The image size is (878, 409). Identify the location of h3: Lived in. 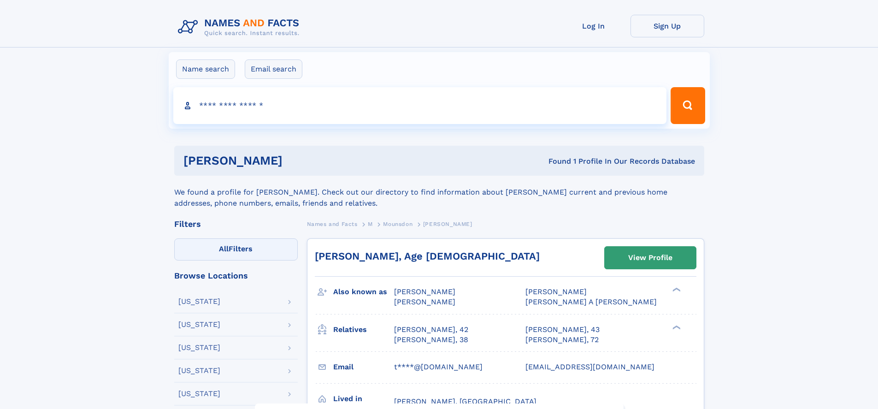
(363, 398).